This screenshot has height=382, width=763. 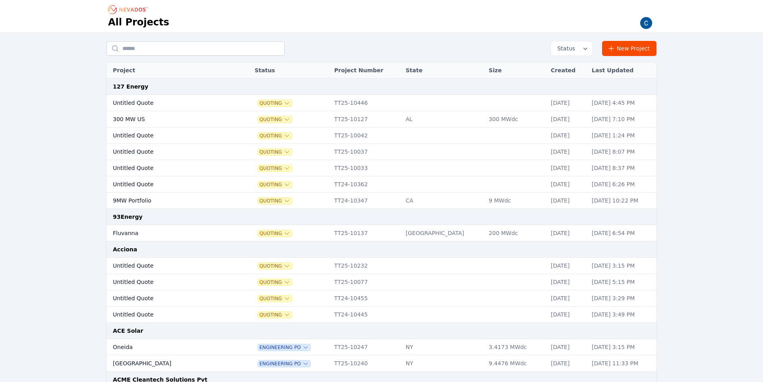 What do you see at coordinates (290, 70) in the screenshot?
I see `th: Status` at bounding box center [290, 70].